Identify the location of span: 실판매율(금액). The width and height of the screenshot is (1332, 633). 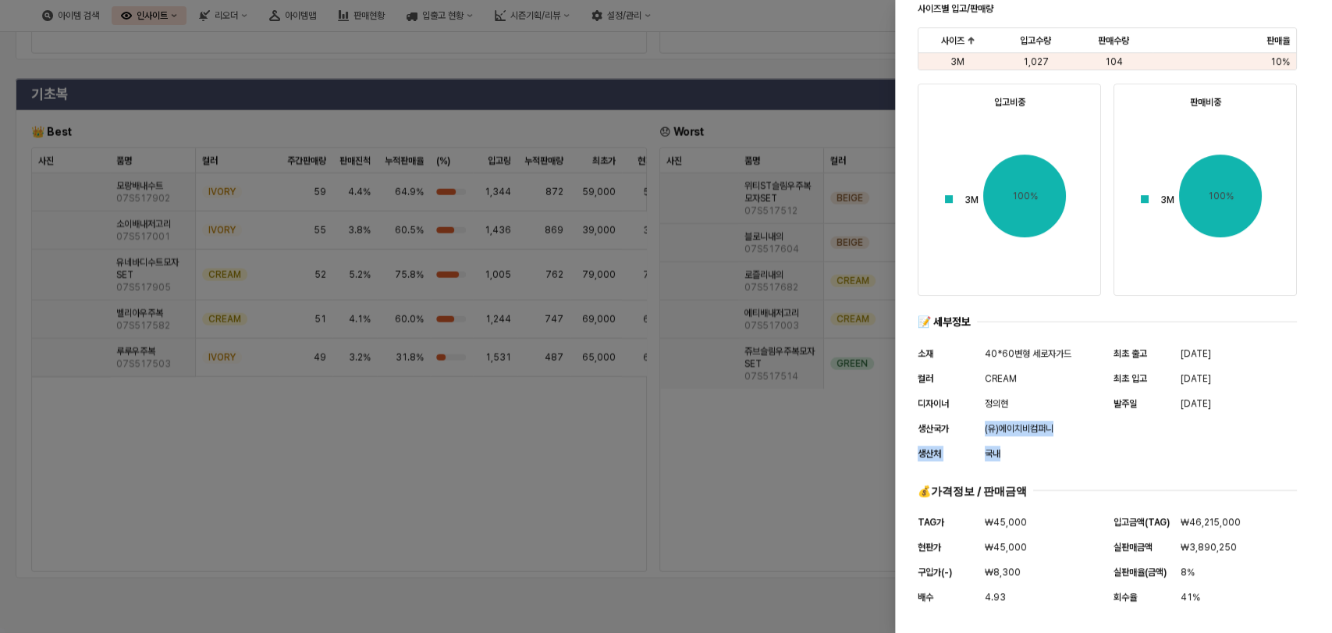
(1140, 572).